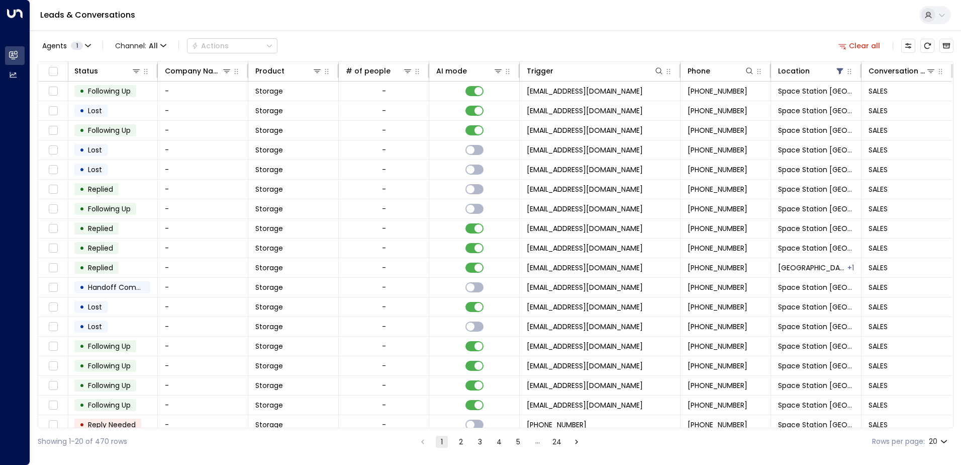 The width and height of the screenshot is (961, 465). What do you see at coordinates (717, 228) in the screenshot?
I see `span: +447500858369` at bounding box center [717, 228].